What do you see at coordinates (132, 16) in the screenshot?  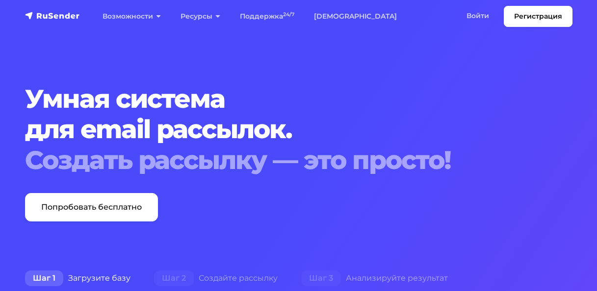 I see `a: Возможности` at bounding box center [132, 16].